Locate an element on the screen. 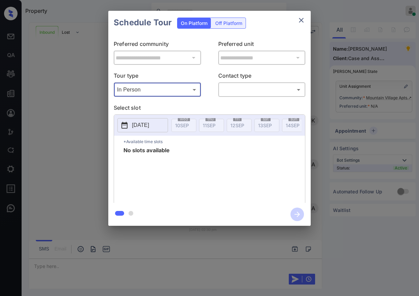 The height and width of the screenshot is (296, 419). p: Contact type is located at coordinates (262, 77).